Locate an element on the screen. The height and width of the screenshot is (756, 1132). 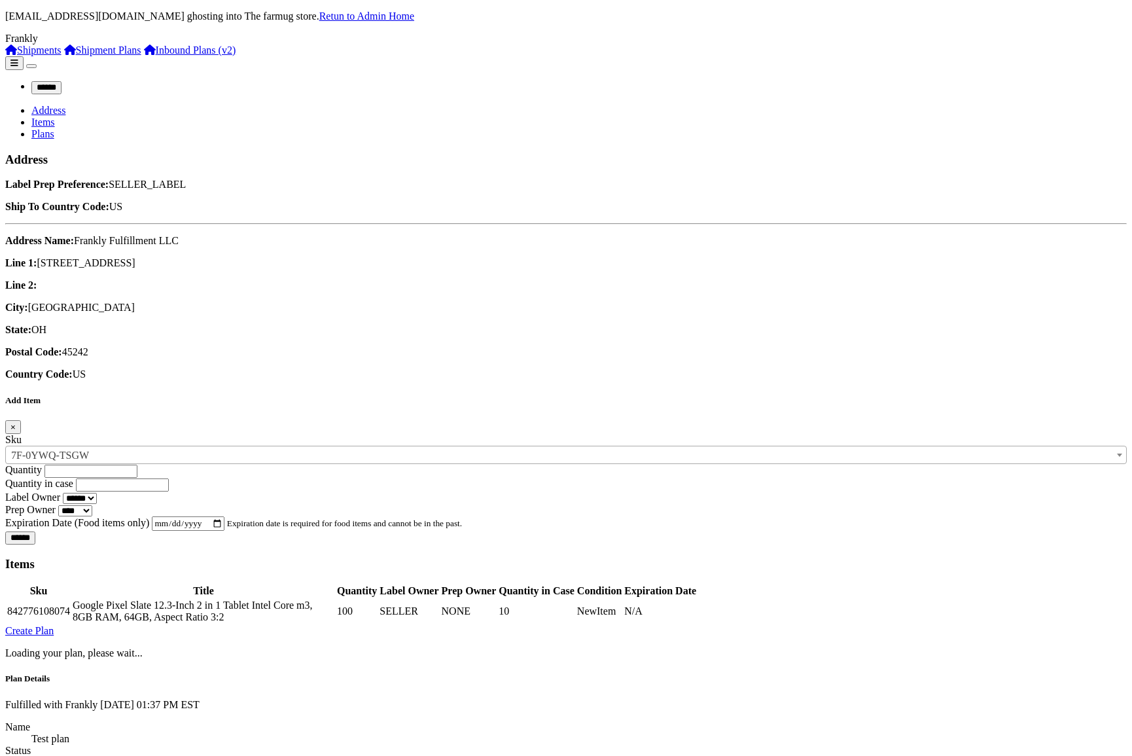
p: Frankly Fulfillment LLC is located at coordinates (566, 241).